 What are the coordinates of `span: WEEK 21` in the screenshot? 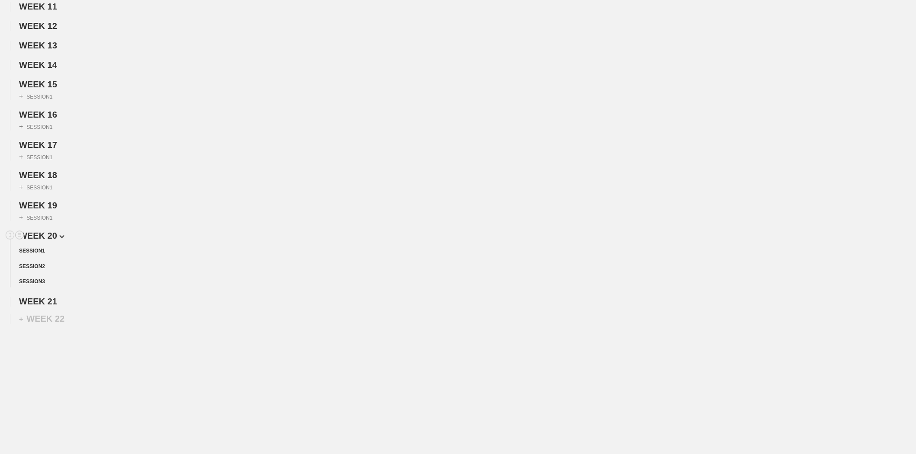 It's located at (38, 302).